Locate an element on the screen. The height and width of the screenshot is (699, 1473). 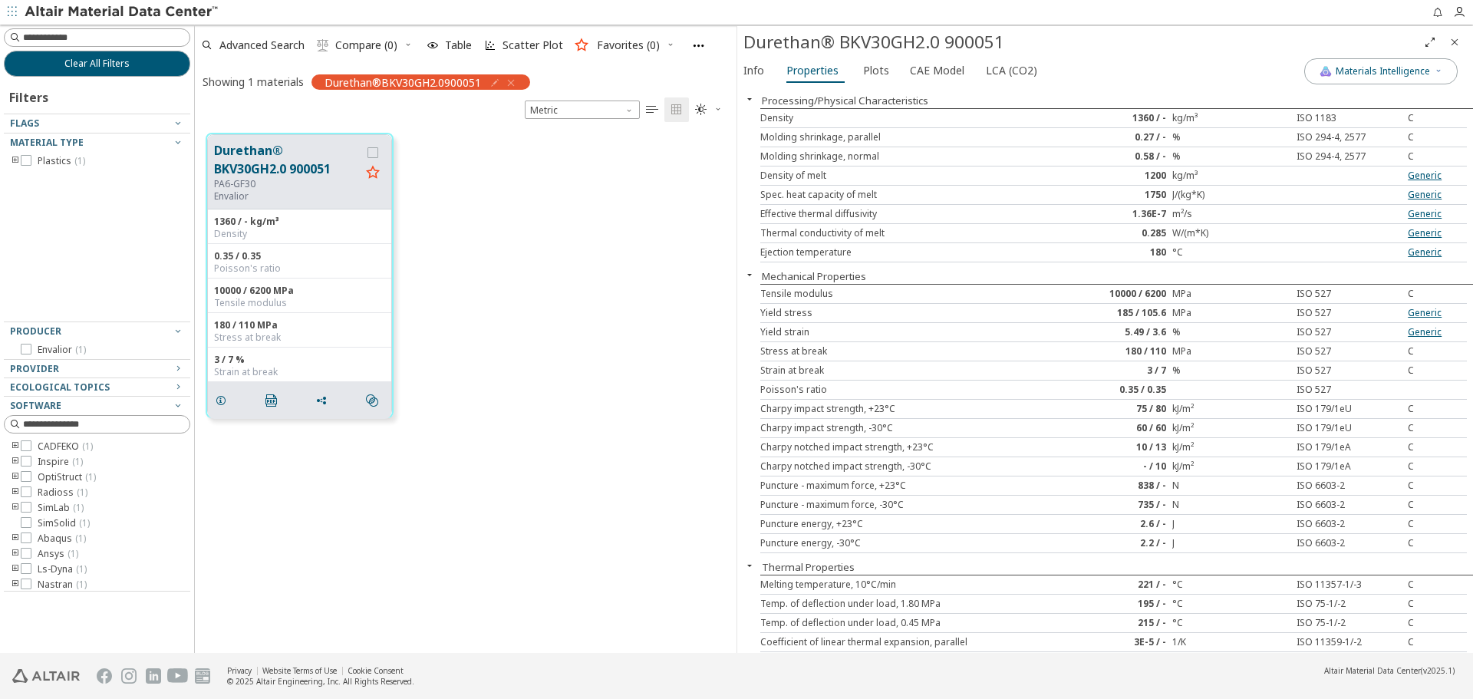
div: J/(kg*K) is located at coordinates (1231, 195).